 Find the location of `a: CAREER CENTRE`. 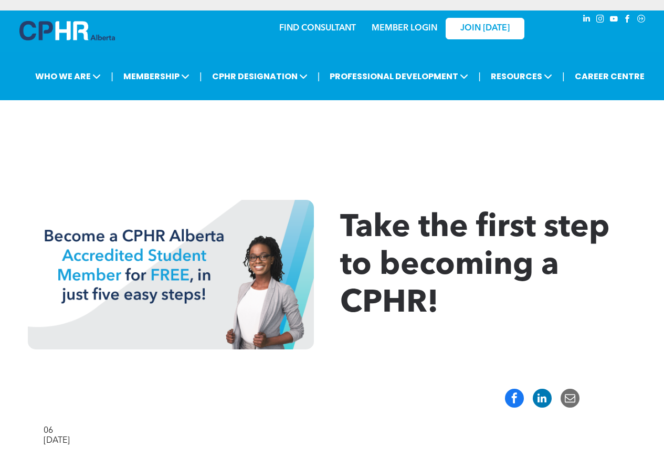

a: CAREER CENTRE is located at coordinates (609, 76).